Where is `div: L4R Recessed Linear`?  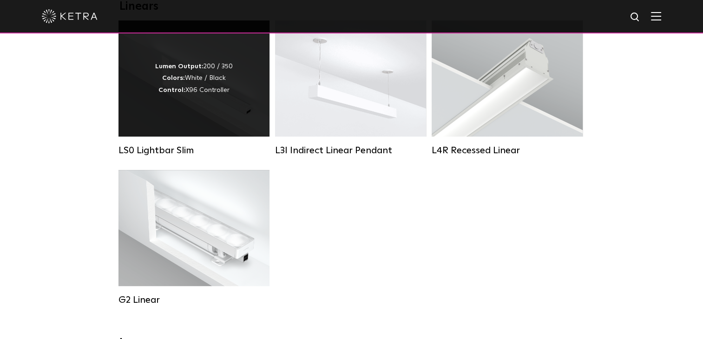 div: L4R Recessed Linear is located at coordinates (507, 151).